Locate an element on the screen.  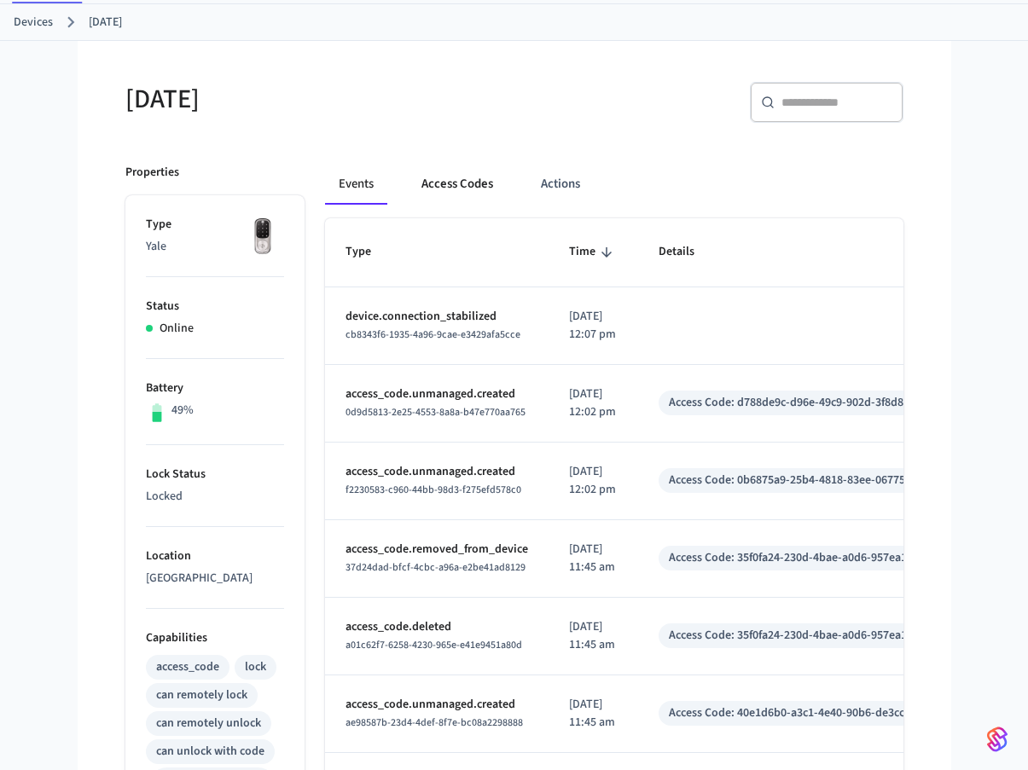
p: Lock Status is located at coordinates (215, 474).